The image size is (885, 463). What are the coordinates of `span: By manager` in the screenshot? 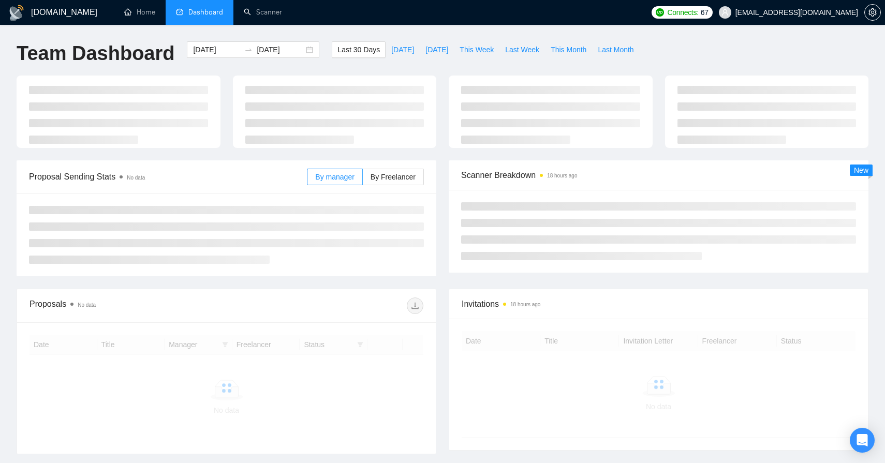 It's located at (334, 177).